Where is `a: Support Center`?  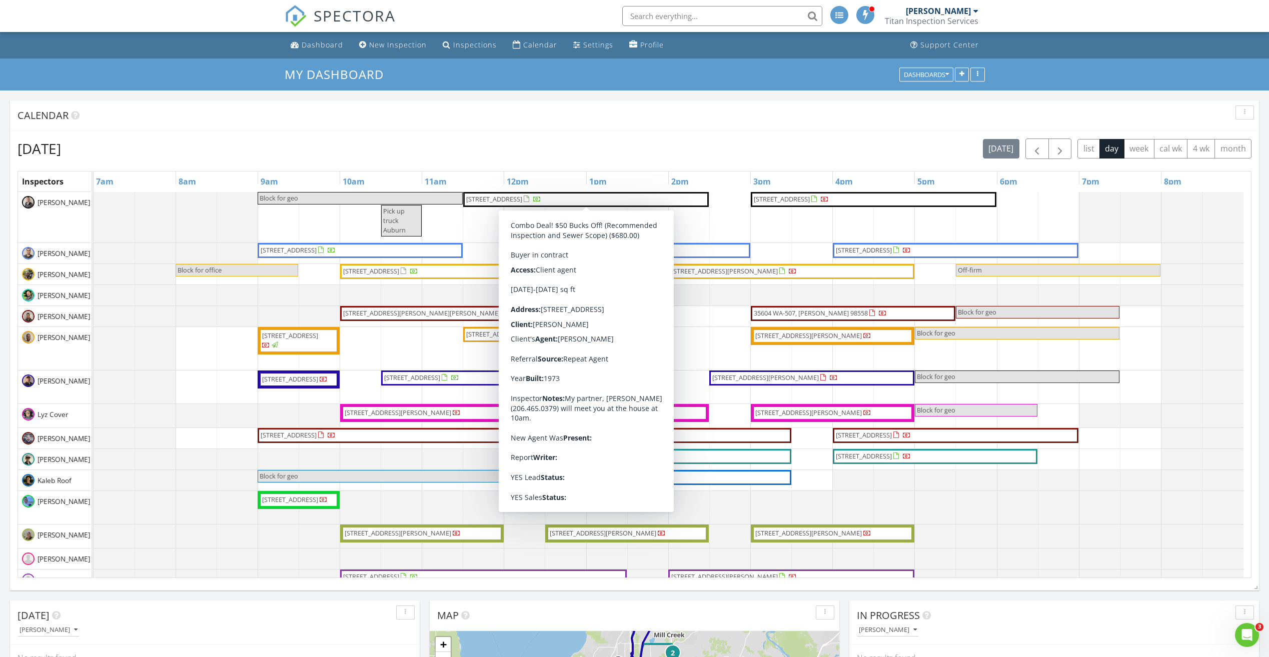
a: Support Center is located at coordinates (944, 45).